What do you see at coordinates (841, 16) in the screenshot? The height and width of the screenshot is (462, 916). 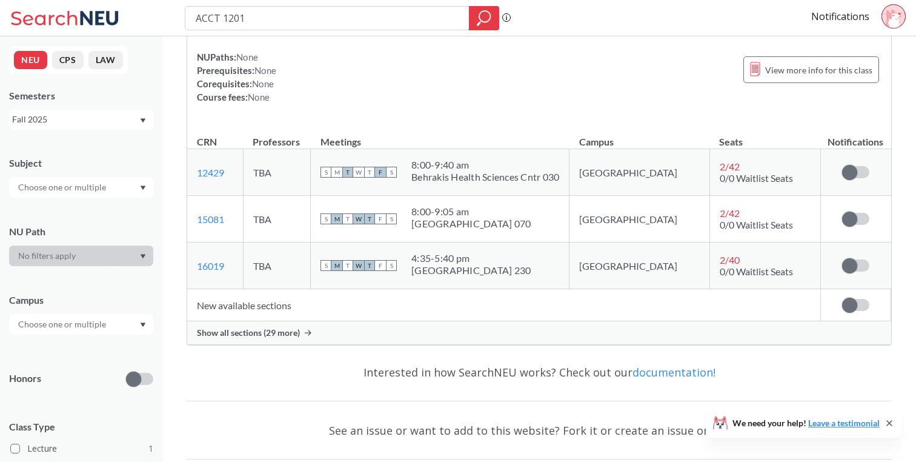 I see `a: Notifications` at bounding box center [841, 16].